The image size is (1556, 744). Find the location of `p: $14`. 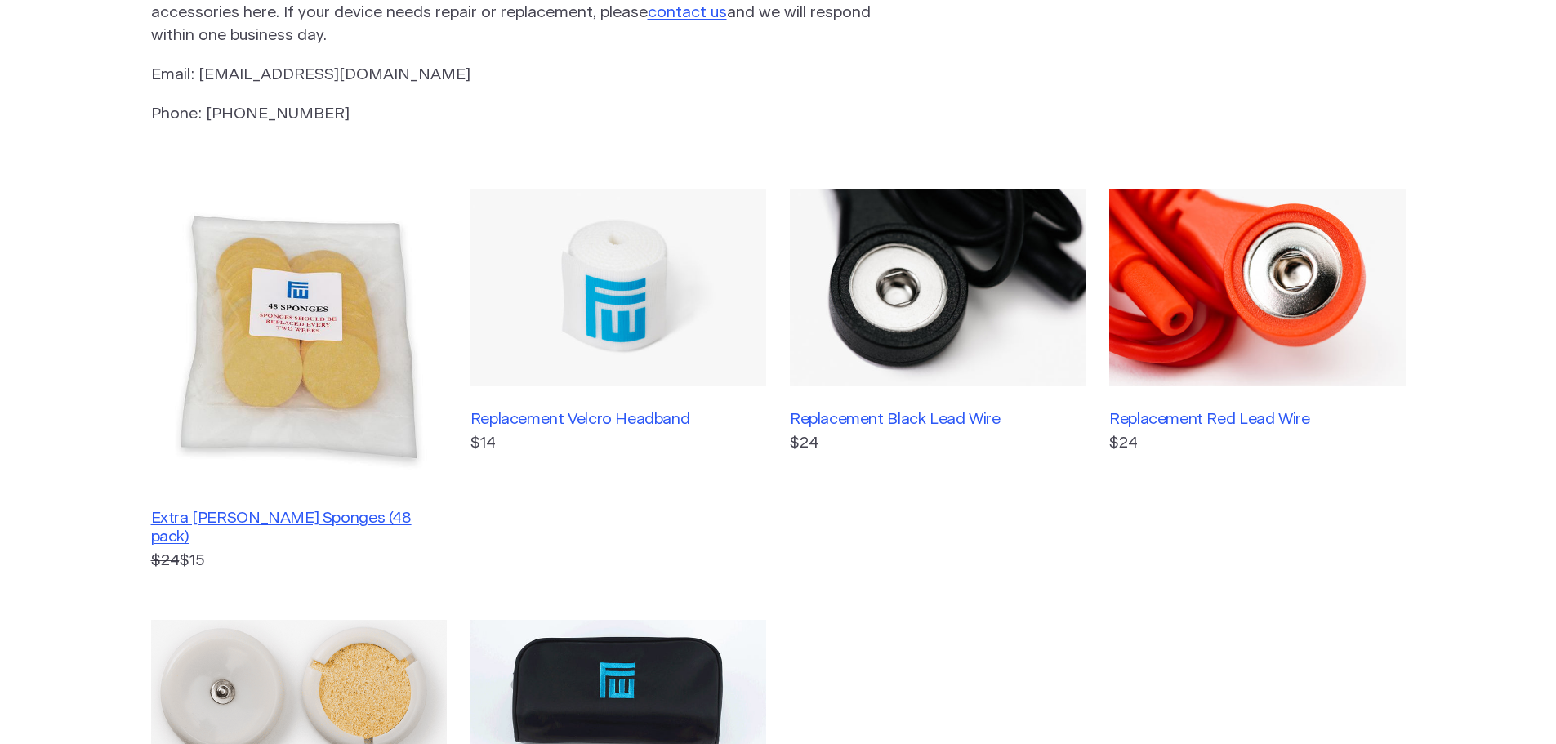

p: $14 is located at coordinates (618, 443).